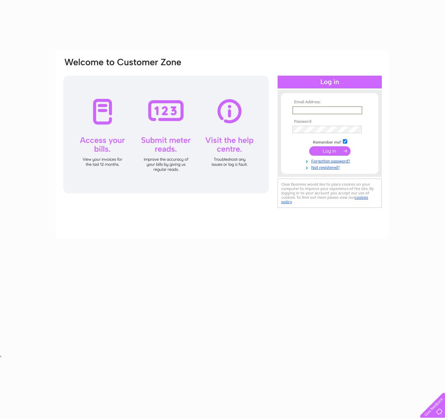 Image resolution: width=445 pixels, height=418 pixels. Describe the element at coordinates (330, 102) in the screenshot. I see `th: Email Address:` at that location.